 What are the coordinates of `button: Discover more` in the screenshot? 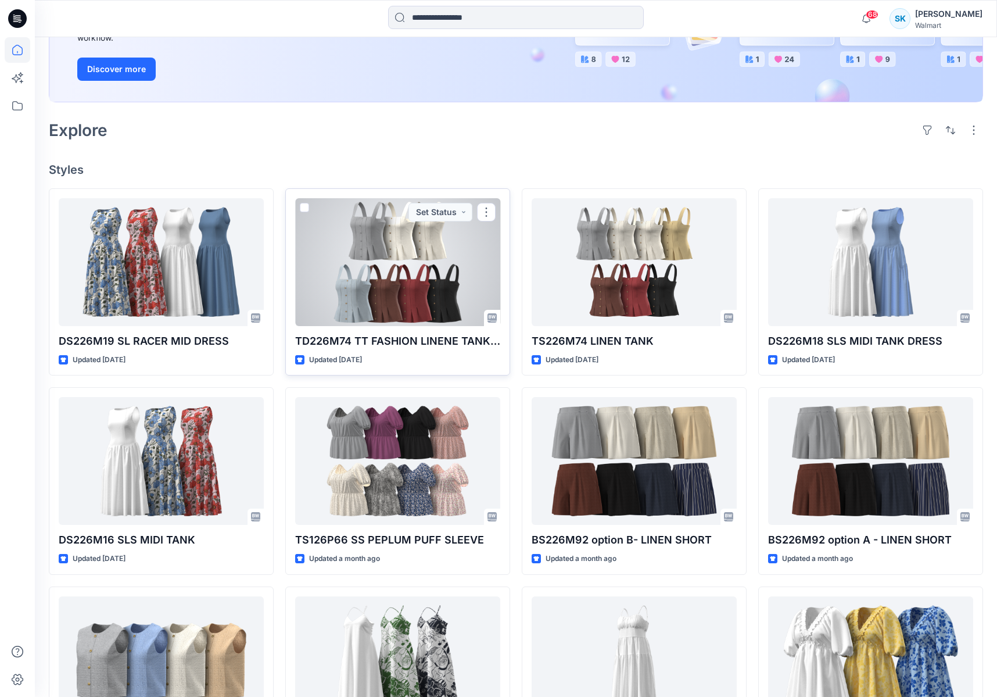 It's located at (116, 69).